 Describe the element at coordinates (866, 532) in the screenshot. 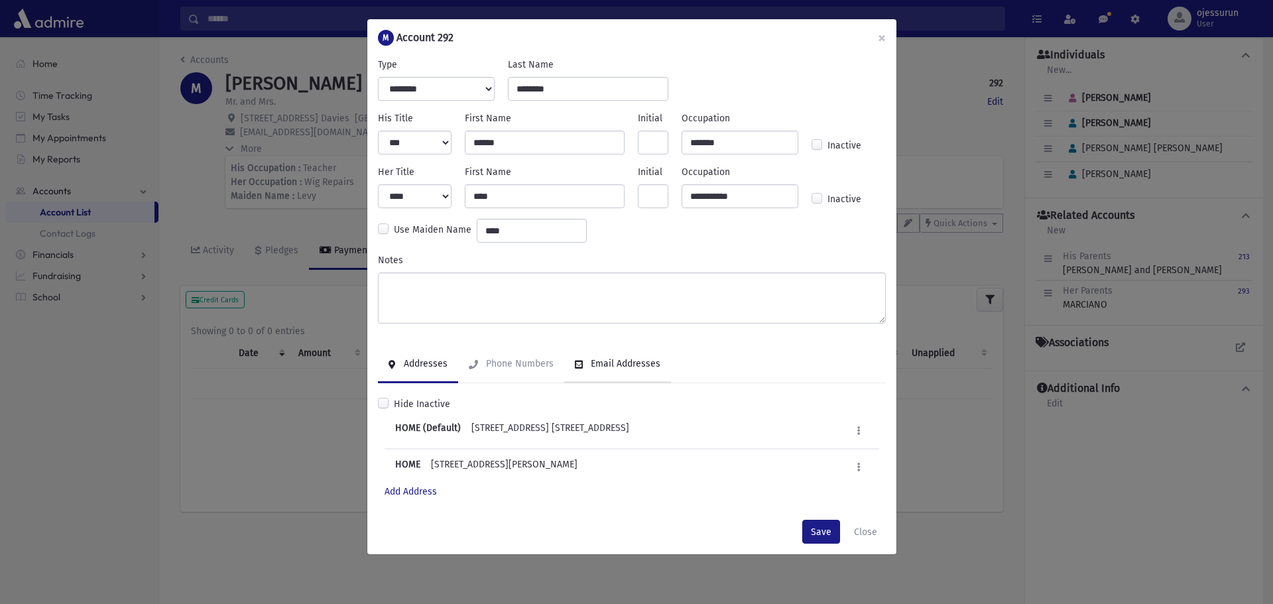

I see `button: Close` at that location.